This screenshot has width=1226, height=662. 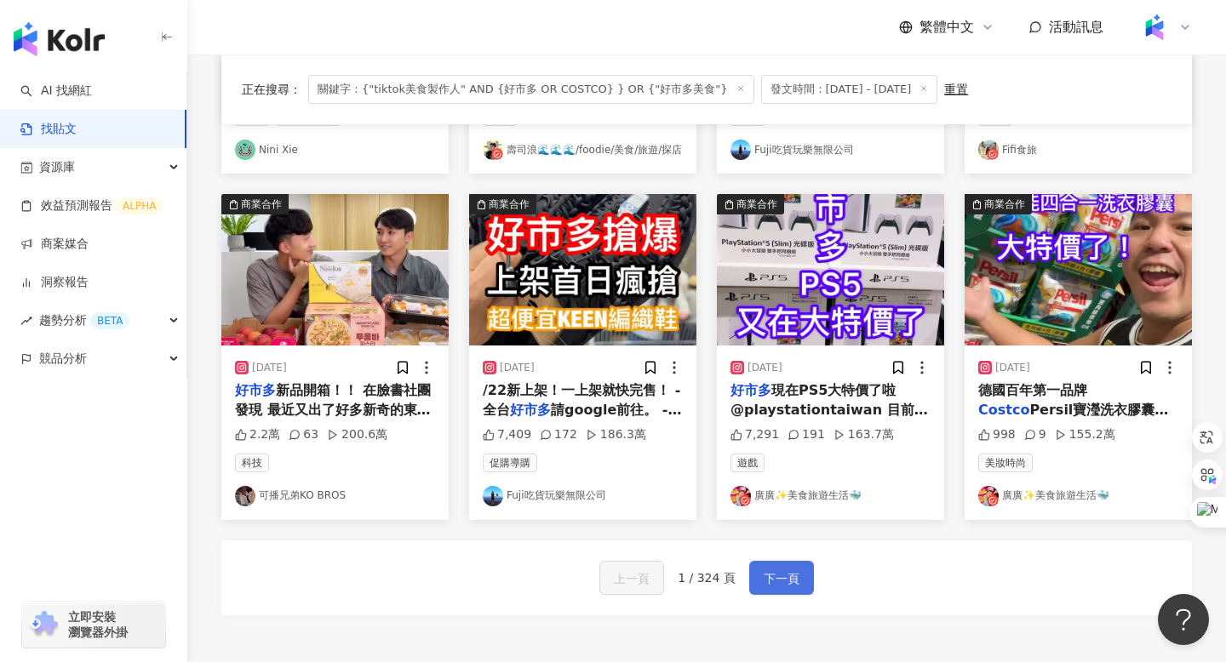 I want to click on span: 活動訊息, so click(x=1076, y=26).